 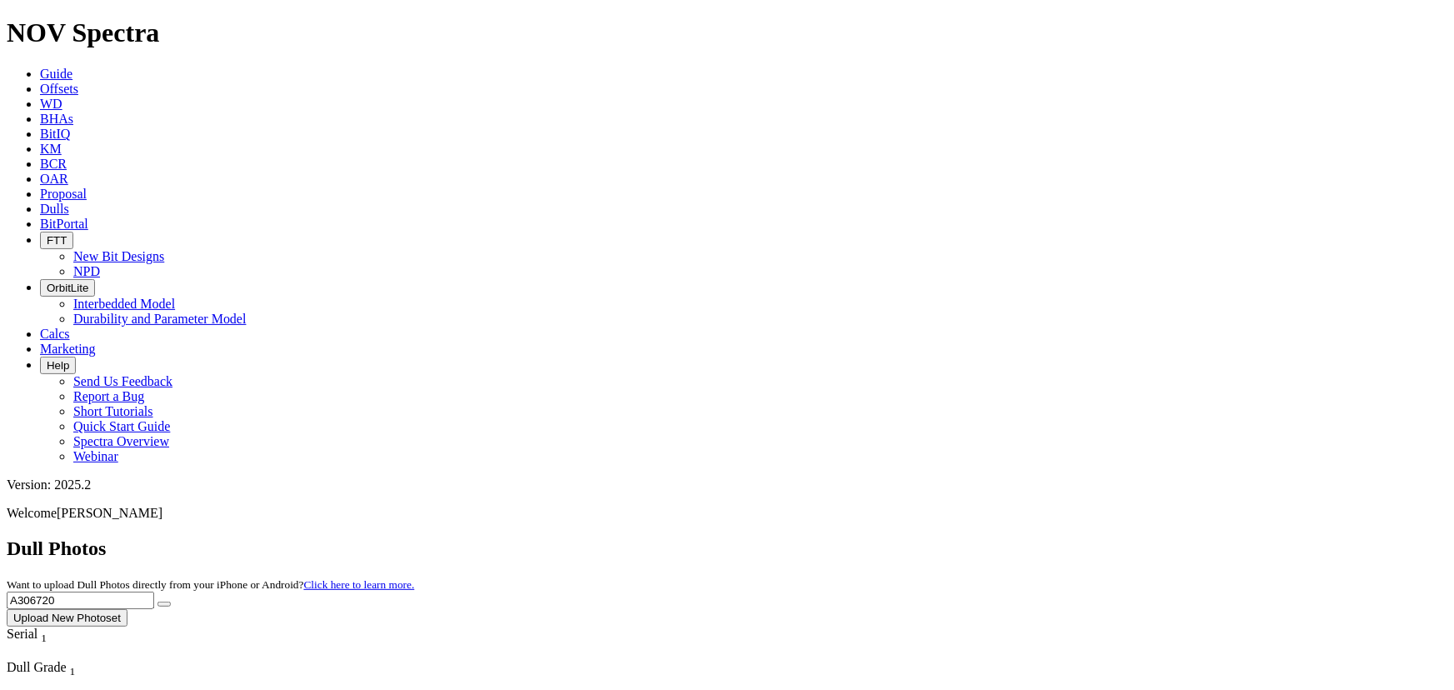 What do you see at coordinates (63, 193) in the screenshot?
I see `a: Proposal` at bounding box center [63, 193].